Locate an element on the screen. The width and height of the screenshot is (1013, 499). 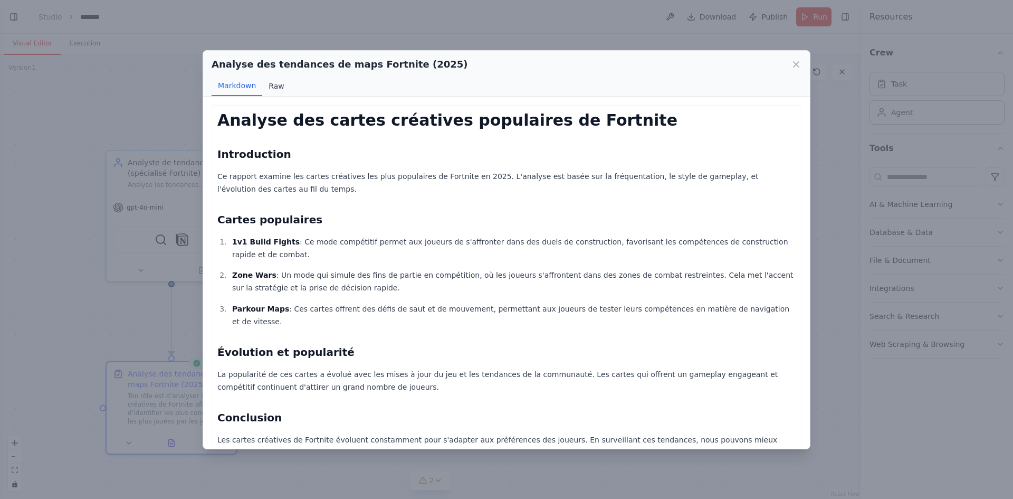
strong: 1v1 Build Fights is located at coordinates (266, 242).